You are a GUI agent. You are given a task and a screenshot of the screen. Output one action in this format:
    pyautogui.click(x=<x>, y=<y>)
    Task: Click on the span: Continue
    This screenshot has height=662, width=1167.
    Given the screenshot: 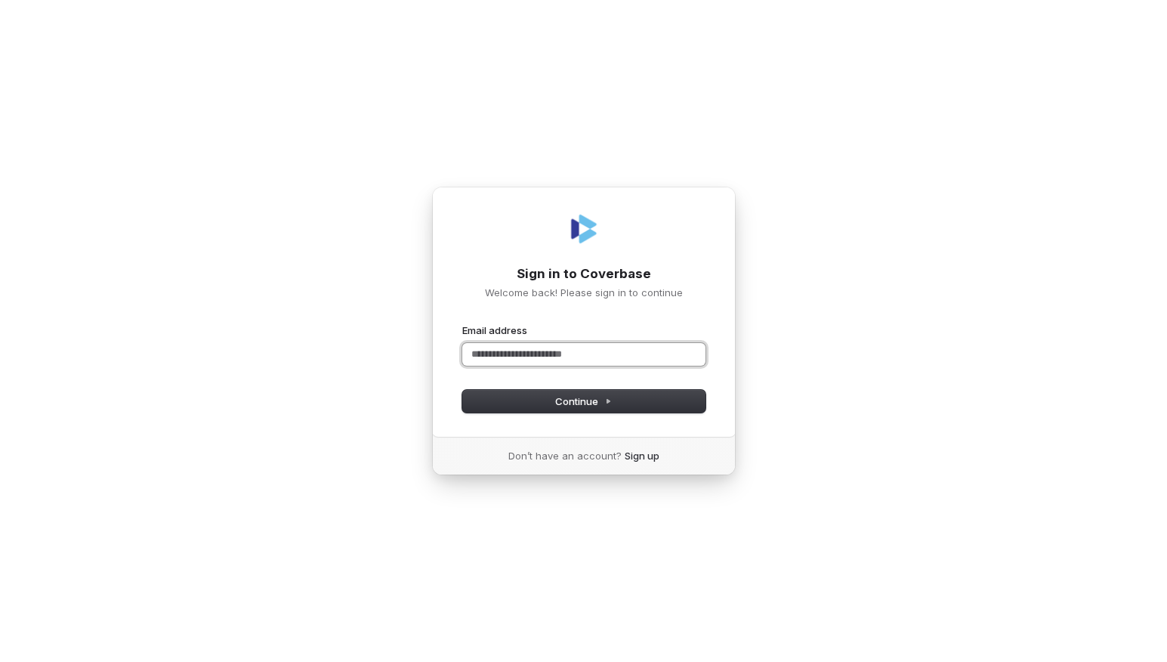 What is the action you would take?
    pyautogui.click(x=583, y=401)
    